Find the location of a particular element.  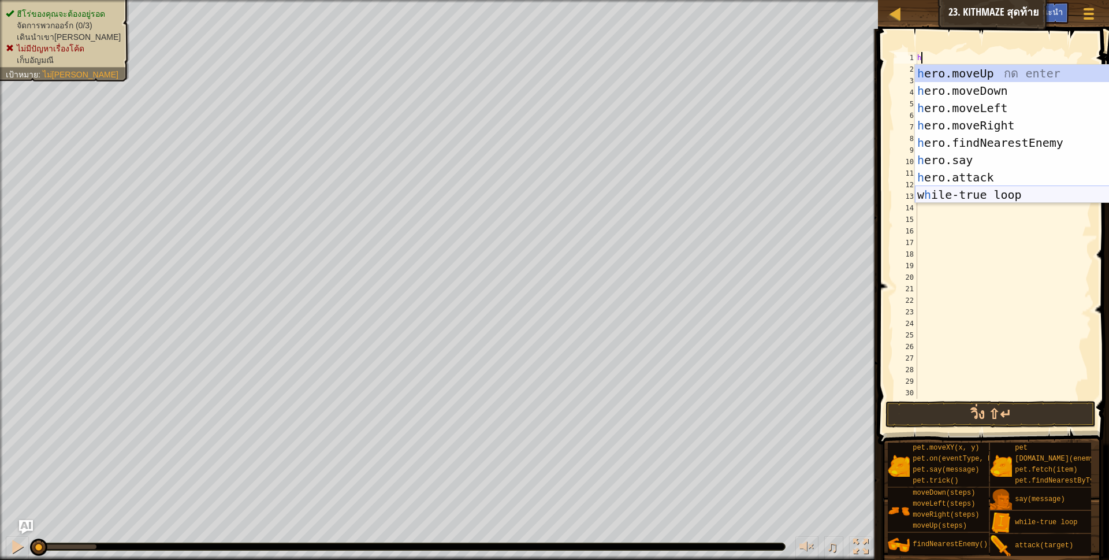

span: pet.say(message) is located at coordinates (946, 470).